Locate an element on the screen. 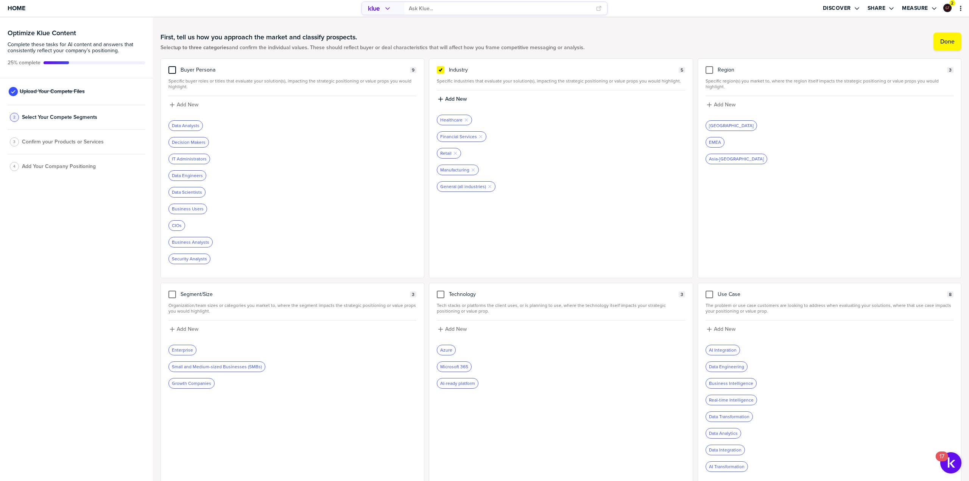 The width and height of the screenshot is (969, 481). div: 17 is located at coordinates (942, 462).